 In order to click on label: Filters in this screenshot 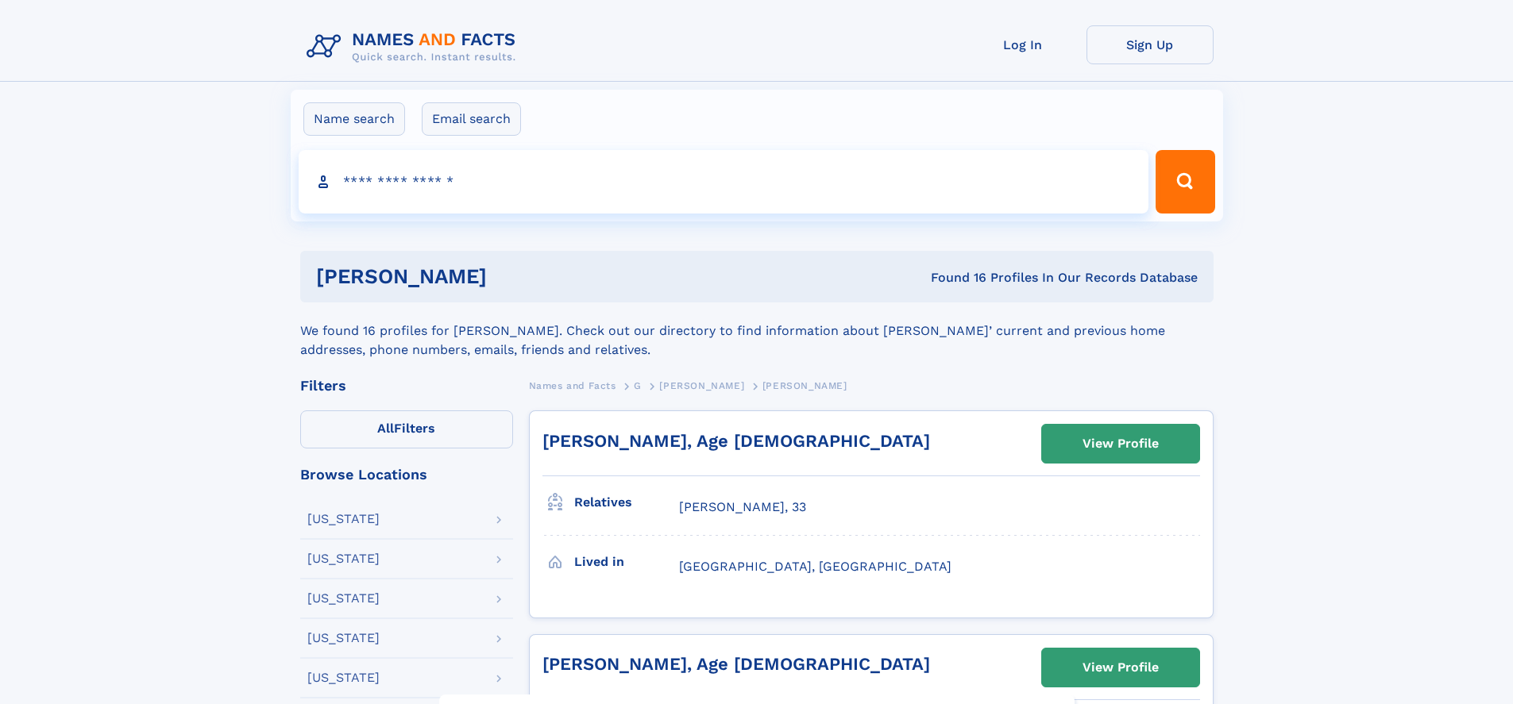, I will do `click(407, 430)`.